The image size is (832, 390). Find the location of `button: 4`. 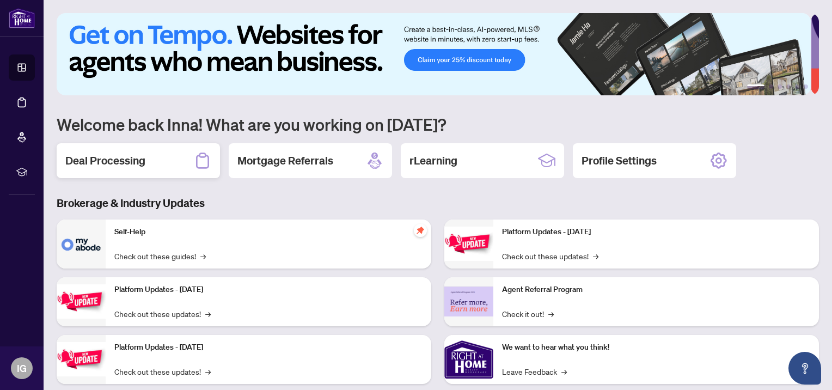

button: 4 is located at coordinates (789, 87).